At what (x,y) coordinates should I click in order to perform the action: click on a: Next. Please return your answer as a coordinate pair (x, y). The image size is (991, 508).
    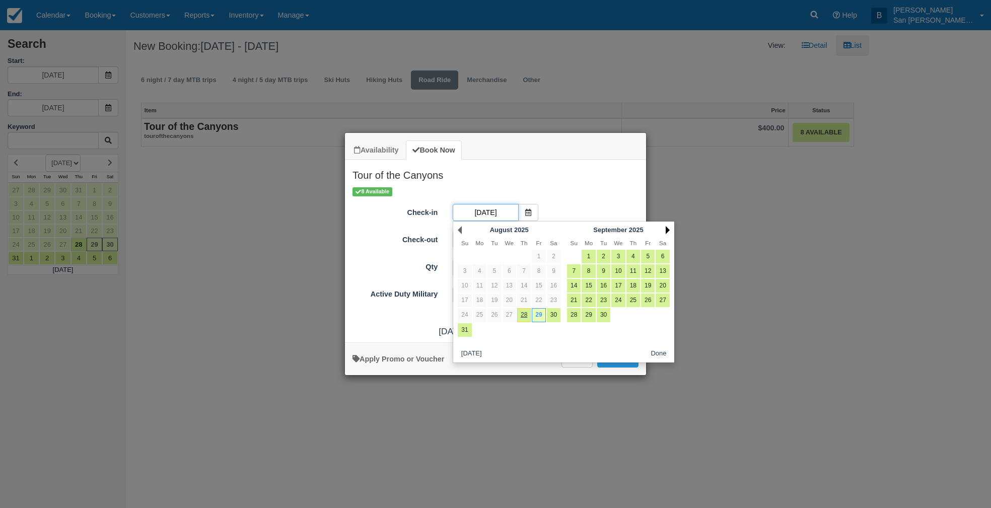
    Looking at the image, I should click on (667, 230).